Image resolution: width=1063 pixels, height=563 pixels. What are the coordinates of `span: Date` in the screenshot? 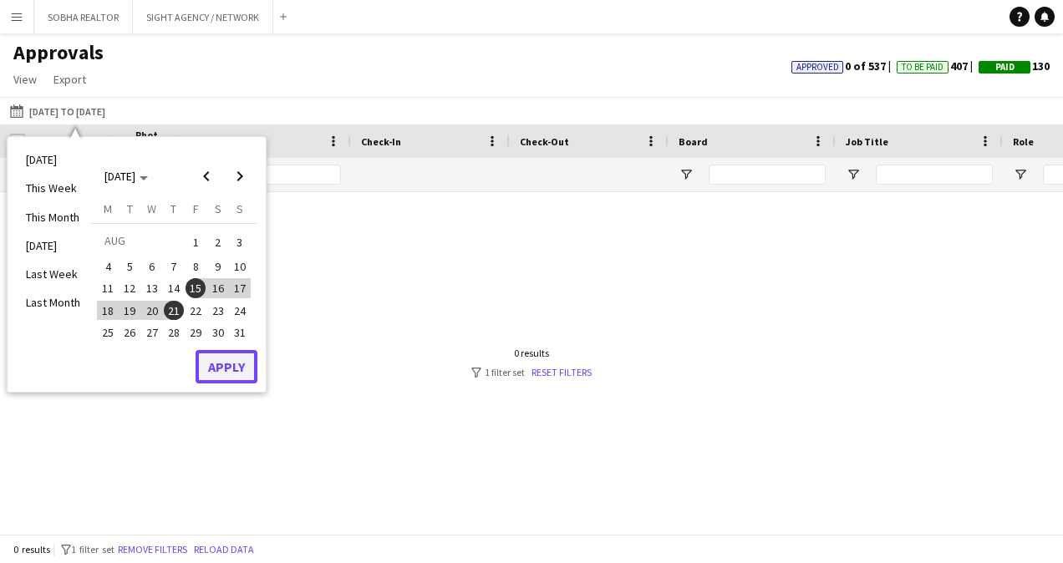 It's located at (47, 141).